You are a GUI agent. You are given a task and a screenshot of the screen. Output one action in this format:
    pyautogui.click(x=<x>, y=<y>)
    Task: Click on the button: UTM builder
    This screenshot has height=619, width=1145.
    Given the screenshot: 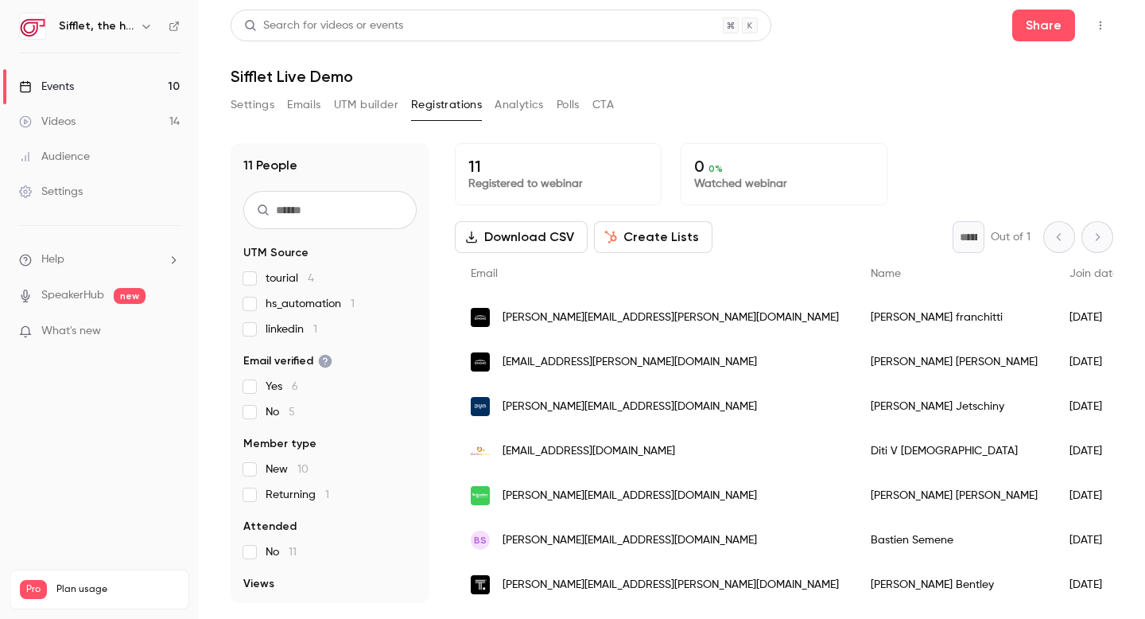 What is the action you would take?
    pyautogui.click(x=366, y=105)
    